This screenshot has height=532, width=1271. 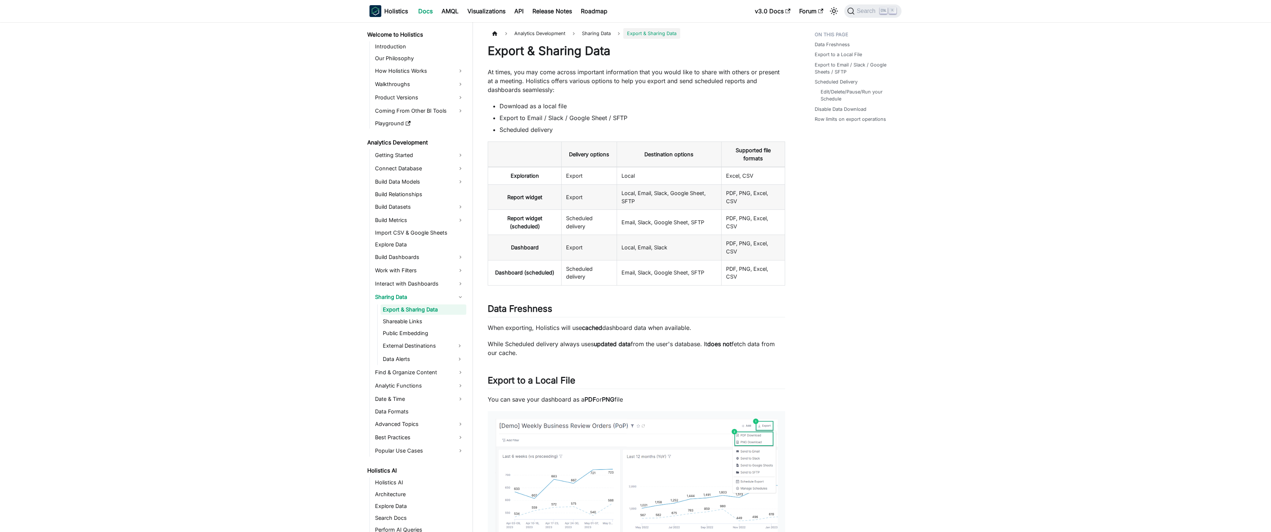 What do you see at coordinates (856, 68) in the screenshot?
I see `a: Export to Email / Slack / Google Sheets / SFTP` at bounding box center [856, 68].